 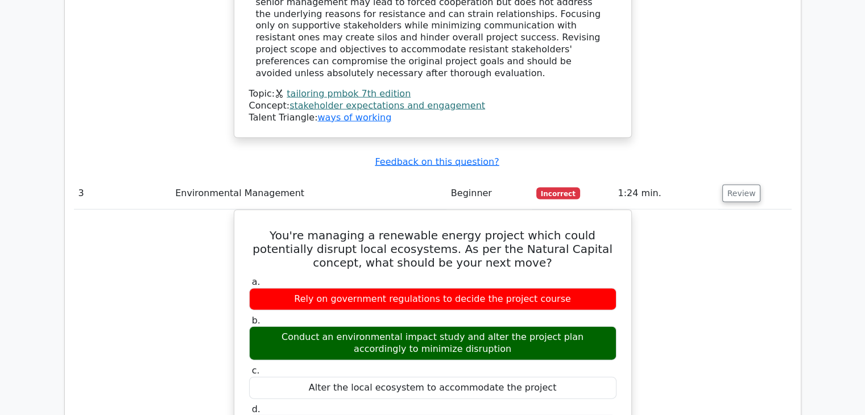 What do you see at coordinates (256, 370) in the screenshot?
I see `span: c.` at bounding box center [256, 370].